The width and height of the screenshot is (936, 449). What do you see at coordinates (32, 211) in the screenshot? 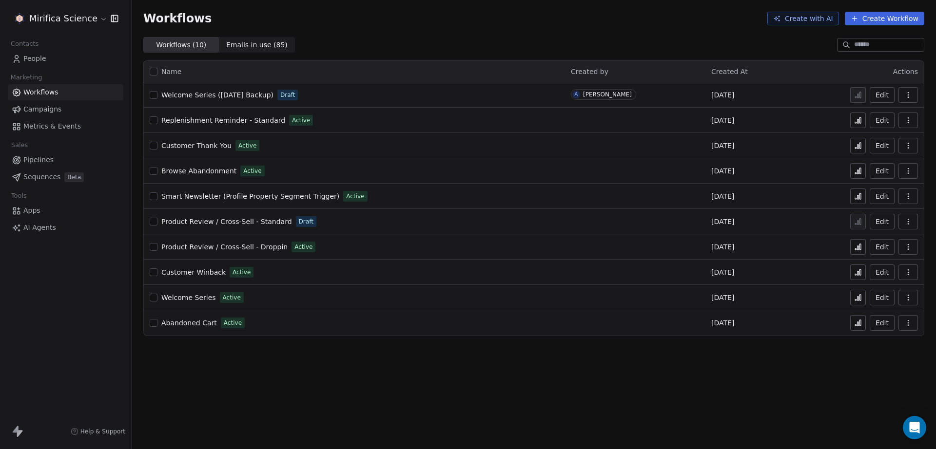
I see `span: Apps` at bounding box center [32, 211].